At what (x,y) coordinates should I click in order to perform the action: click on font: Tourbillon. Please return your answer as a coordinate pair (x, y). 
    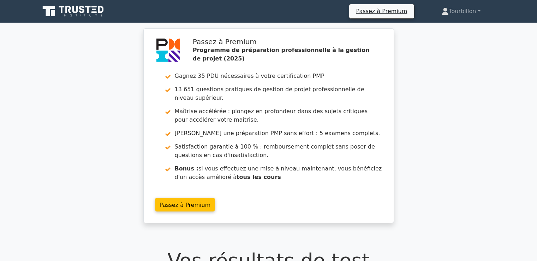
    Looking at the image, I should click on (462, 11).